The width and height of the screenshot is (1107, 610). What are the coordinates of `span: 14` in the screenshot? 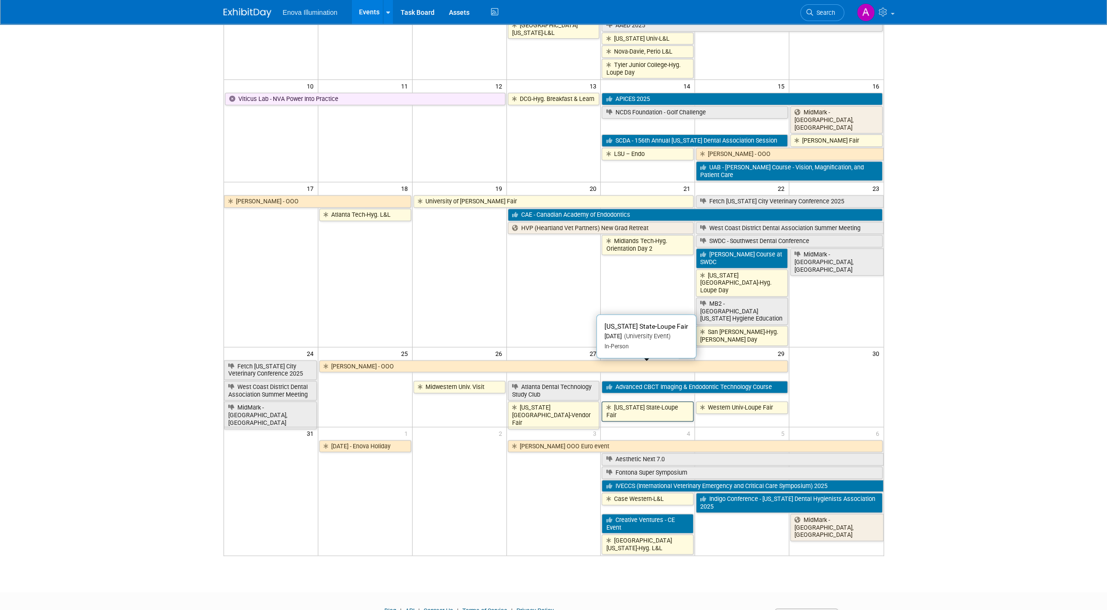 It's located at (688, 86).